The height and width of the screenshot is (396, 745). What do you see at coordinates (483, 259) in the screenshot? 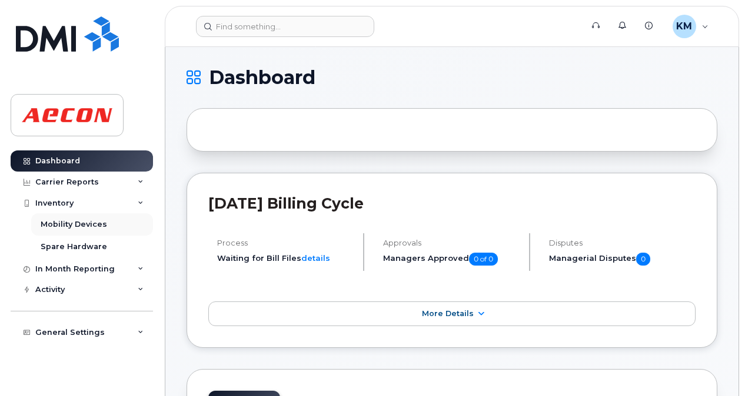
I see `span: 0 of 0` at bounding box center [483, 259].